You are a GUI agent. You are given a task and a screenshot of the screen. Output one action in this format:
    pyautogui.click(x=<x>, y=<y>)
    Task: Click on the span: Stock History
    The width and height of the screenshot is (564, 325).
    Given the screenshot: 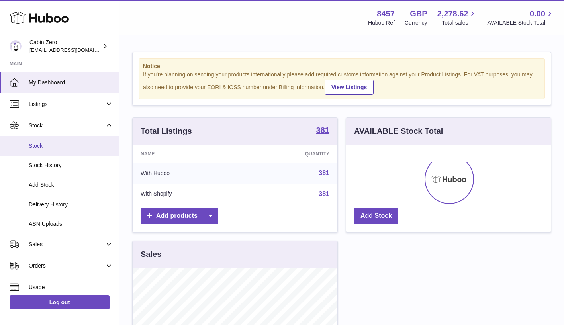 What is the action you would take?
    pyautogui.click(x=71, y=165)
    